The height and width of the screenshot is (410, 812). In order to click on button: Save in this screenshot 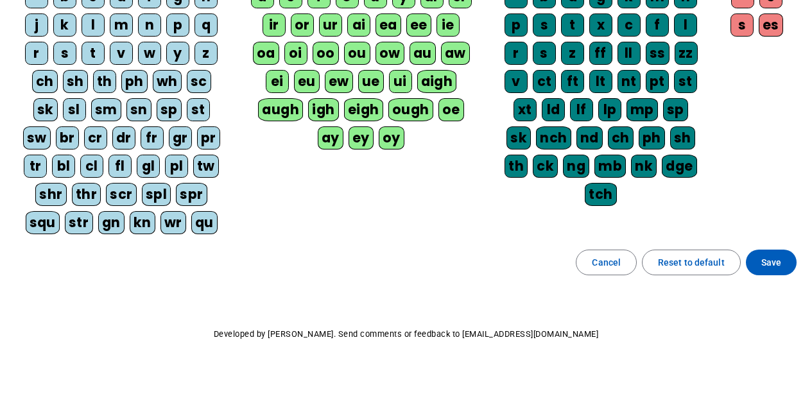, I will do `click(770, 262)`.